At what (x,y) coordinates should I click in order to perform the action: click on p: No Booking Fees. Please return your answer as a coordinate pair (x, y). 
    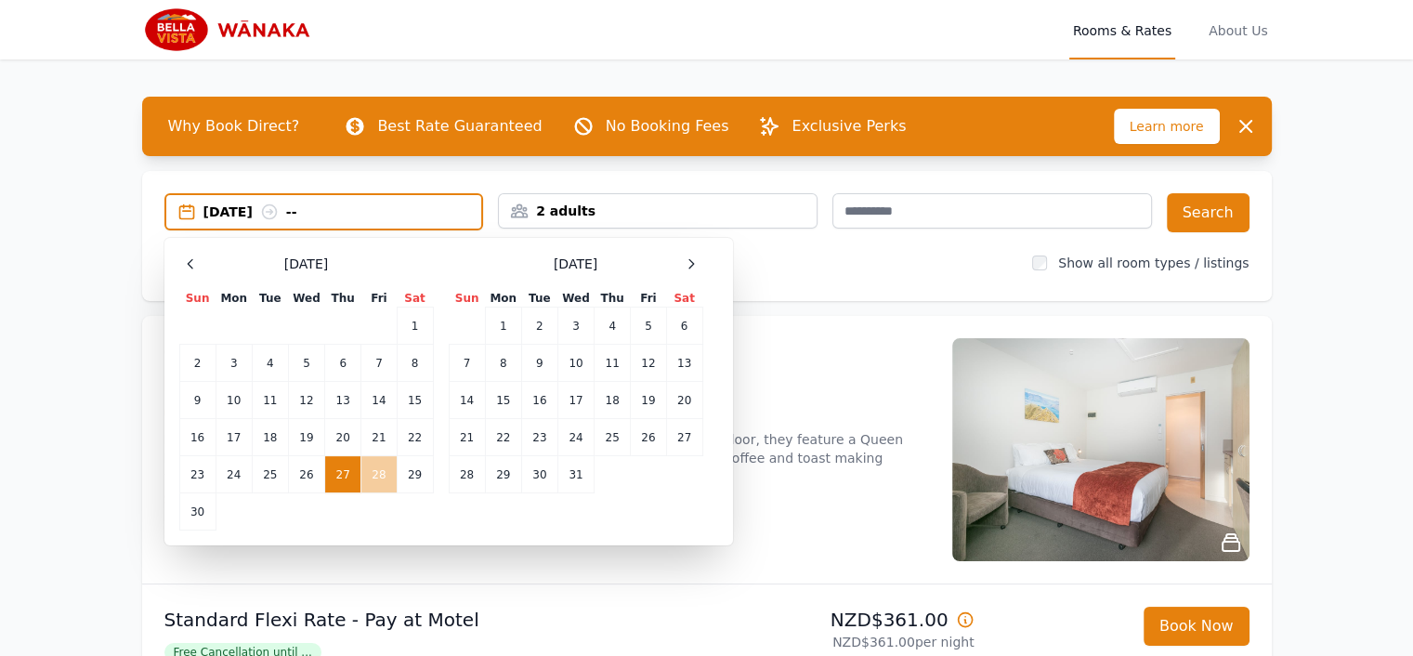
    Looking at the image, I should click on (667, 126).